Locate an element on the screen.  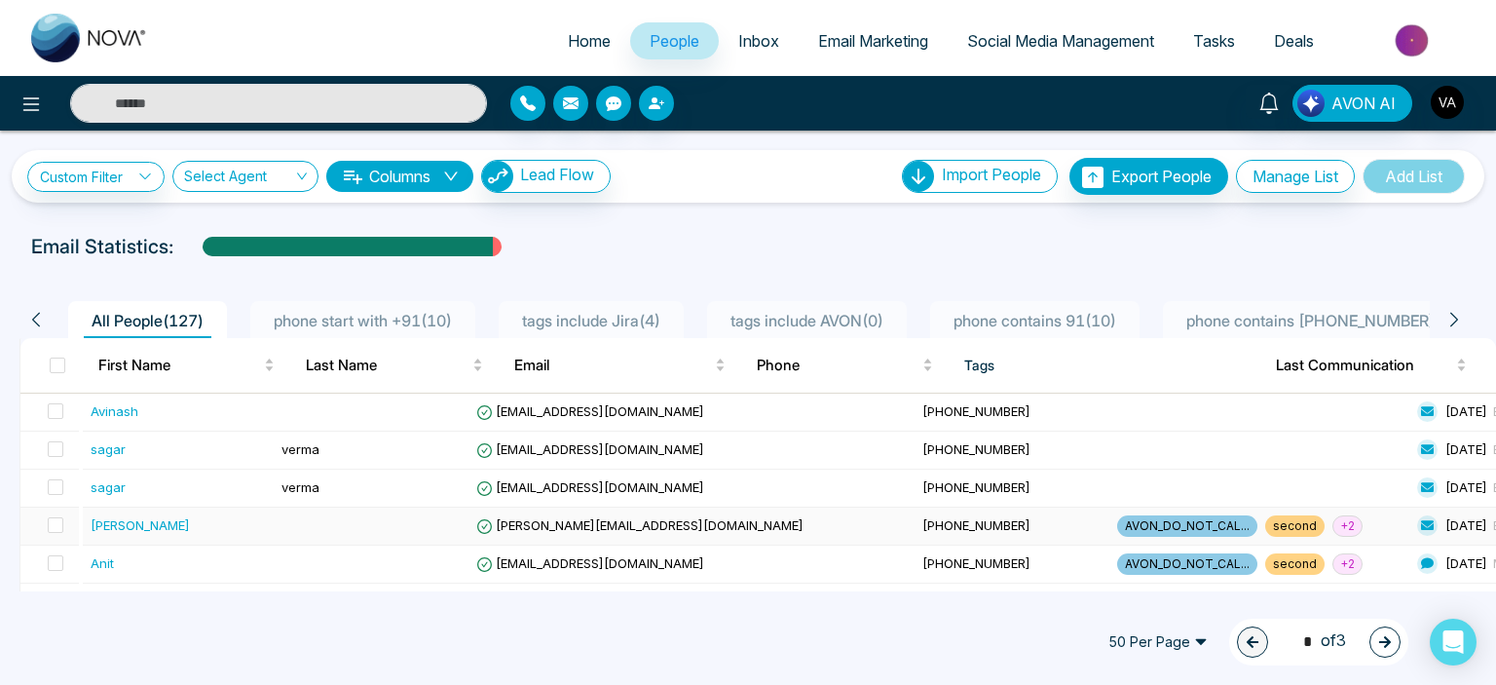
th: Phone is located at coordinates (845, 365).